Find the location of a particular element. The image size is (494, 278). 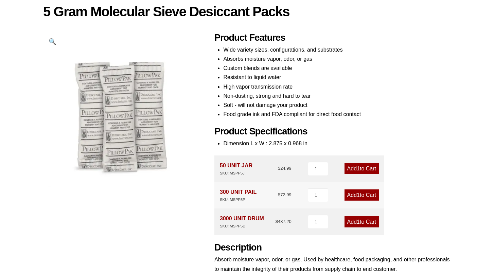

p: Absorb moisture vapor, odor, or gas. Used by healthcare, food packaging, and other professionals ... is located at coordinates (333, 265).